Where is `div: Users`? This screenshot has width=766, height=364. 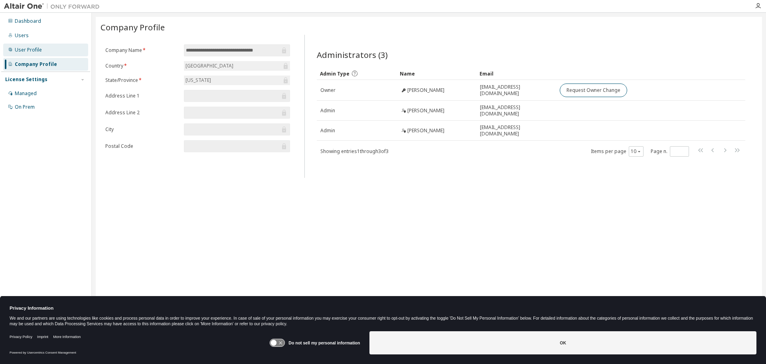 div: Users is located at coordinates (22, 36).